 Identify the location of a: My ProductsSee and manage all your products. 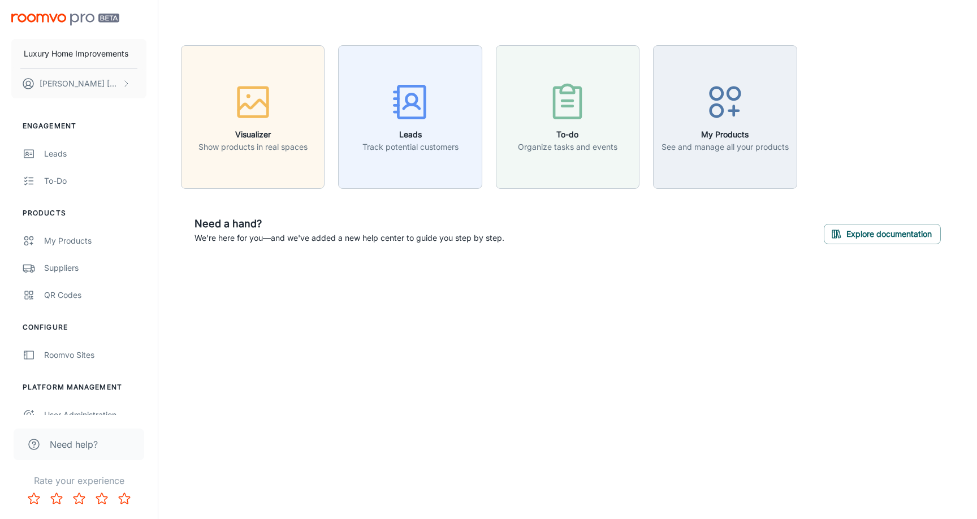
(725, 116).